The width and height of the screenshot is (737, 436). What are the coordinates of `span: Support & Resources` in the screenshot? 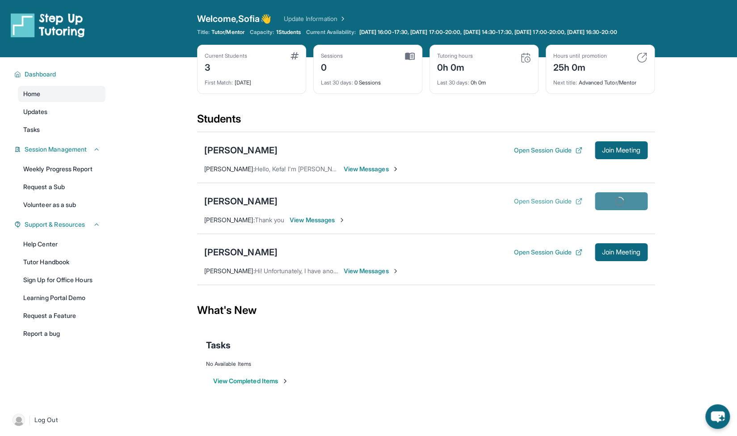 It's located at (55, 224).